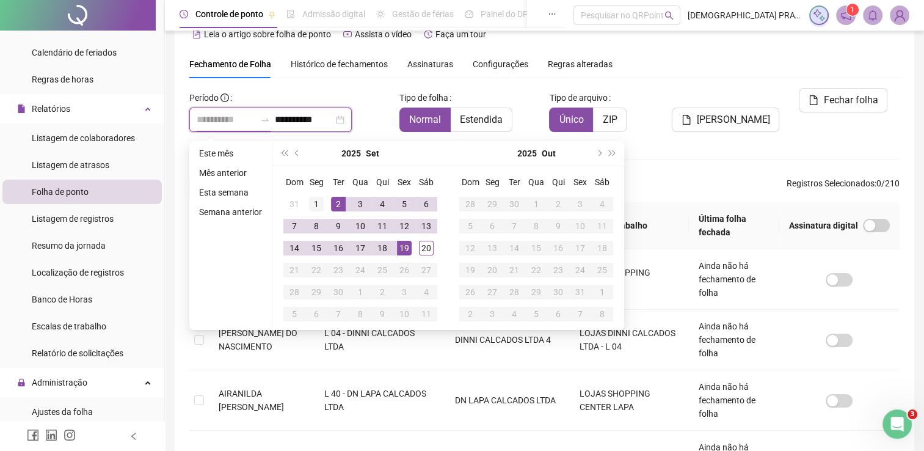  Describe the element at coordinates (492, 270) in the screenshot. I see `td: 2025-10-20` at that location.